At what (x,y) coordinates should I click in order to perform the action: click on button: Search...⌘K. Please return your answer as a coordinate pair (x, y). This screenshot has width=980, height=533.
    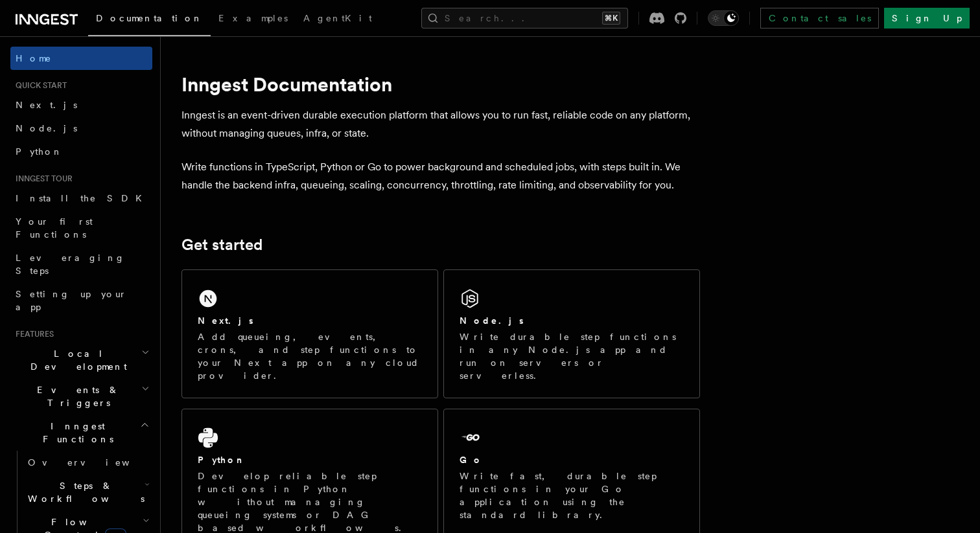
    Looking at the image, I should click on (524, 18).